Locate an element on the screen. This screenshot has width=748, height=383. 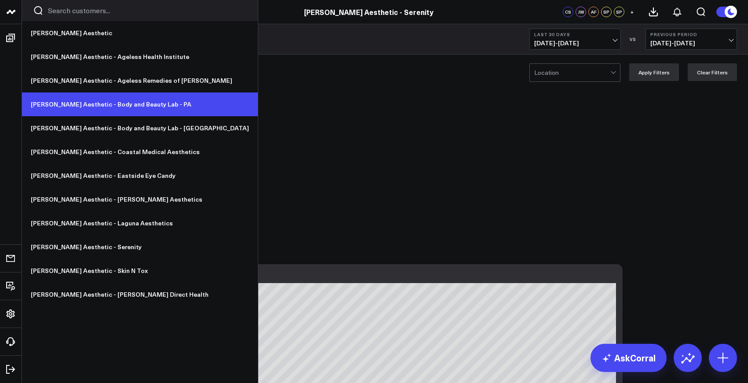
input: Search customers input is located at coordinates (147, 11).